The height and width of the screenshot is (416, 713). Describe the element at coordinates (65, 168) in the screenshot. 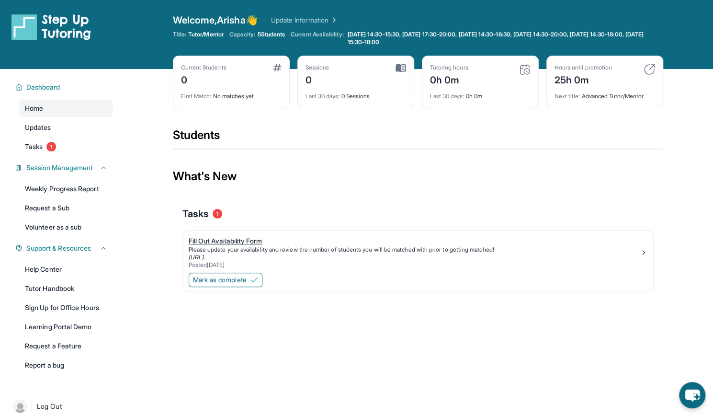

I see `button: Session Management` at that location.